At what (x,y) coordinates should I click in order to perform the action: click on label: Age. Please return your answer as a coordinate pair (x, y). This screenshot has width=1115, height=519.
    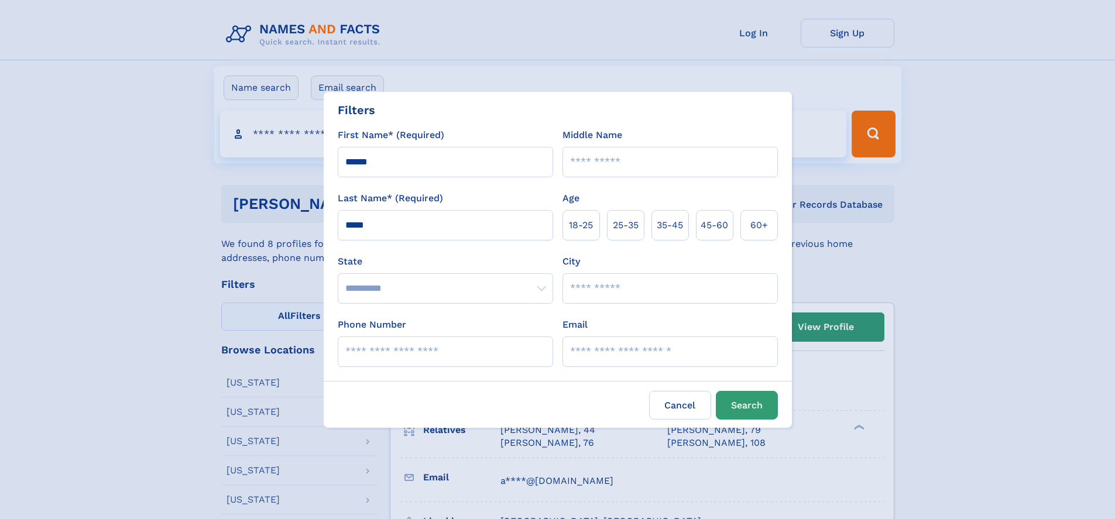
    Looking at the image, I should click on (571, 198).